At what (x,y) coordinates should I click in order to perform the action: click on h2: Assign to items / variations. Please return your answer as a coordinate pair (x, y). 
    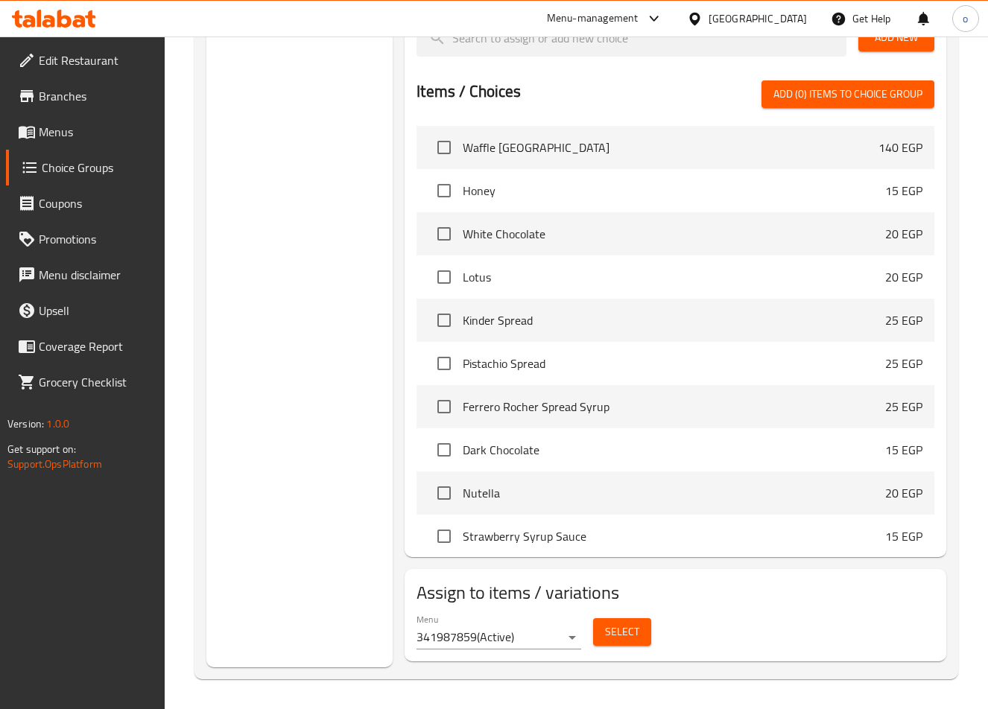
    Looking at the image, I should click on (675, 593).